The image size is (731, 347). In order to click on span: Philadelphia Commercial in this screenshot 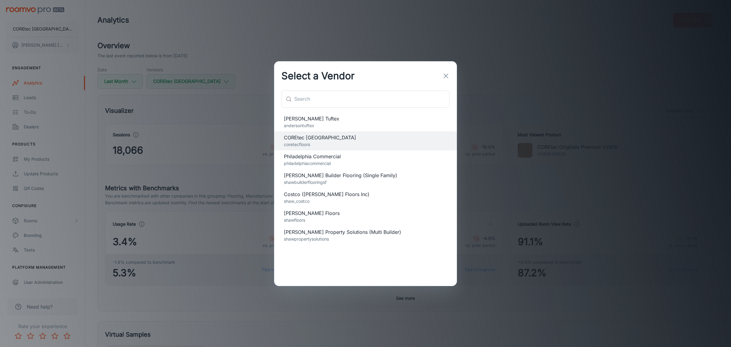, I will do `click(366, 156)`.